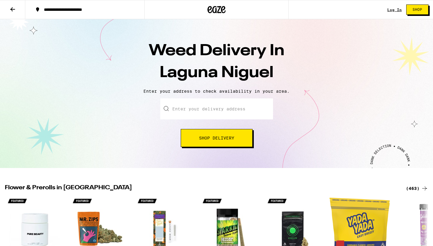 This screenshot has height=246, width=433. I want to click on span: Laguna Niguel, so click(216, 73).